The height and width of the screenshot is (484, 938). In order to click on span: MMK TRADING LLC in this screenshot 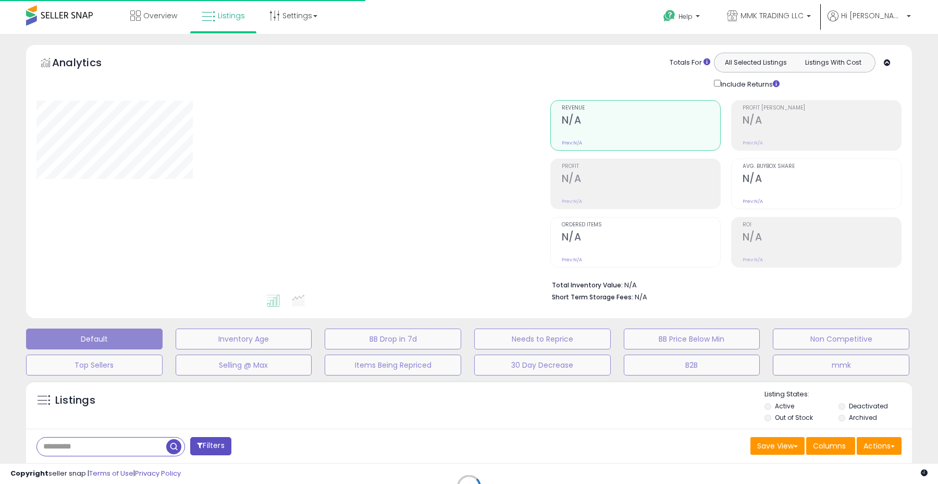, I will do `click(772, 16)`.